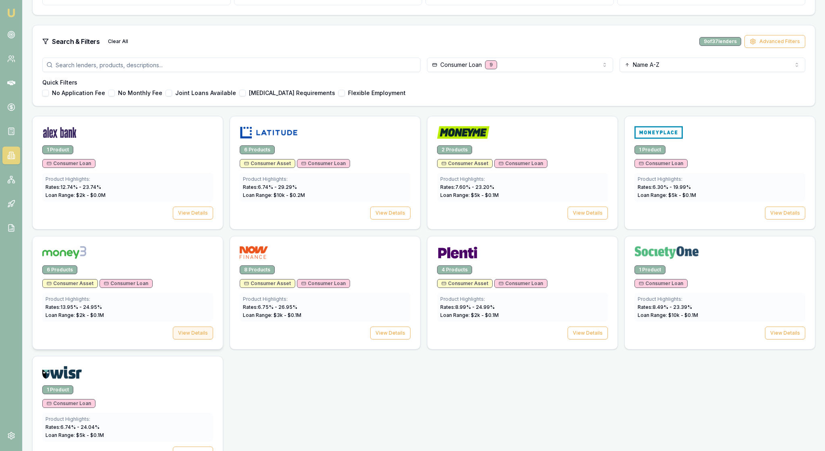 This screenshot has height=451, width=825. Describe the element at coordinates (257, 270) in the screenshot. I see `div: 8 Products` at that location.